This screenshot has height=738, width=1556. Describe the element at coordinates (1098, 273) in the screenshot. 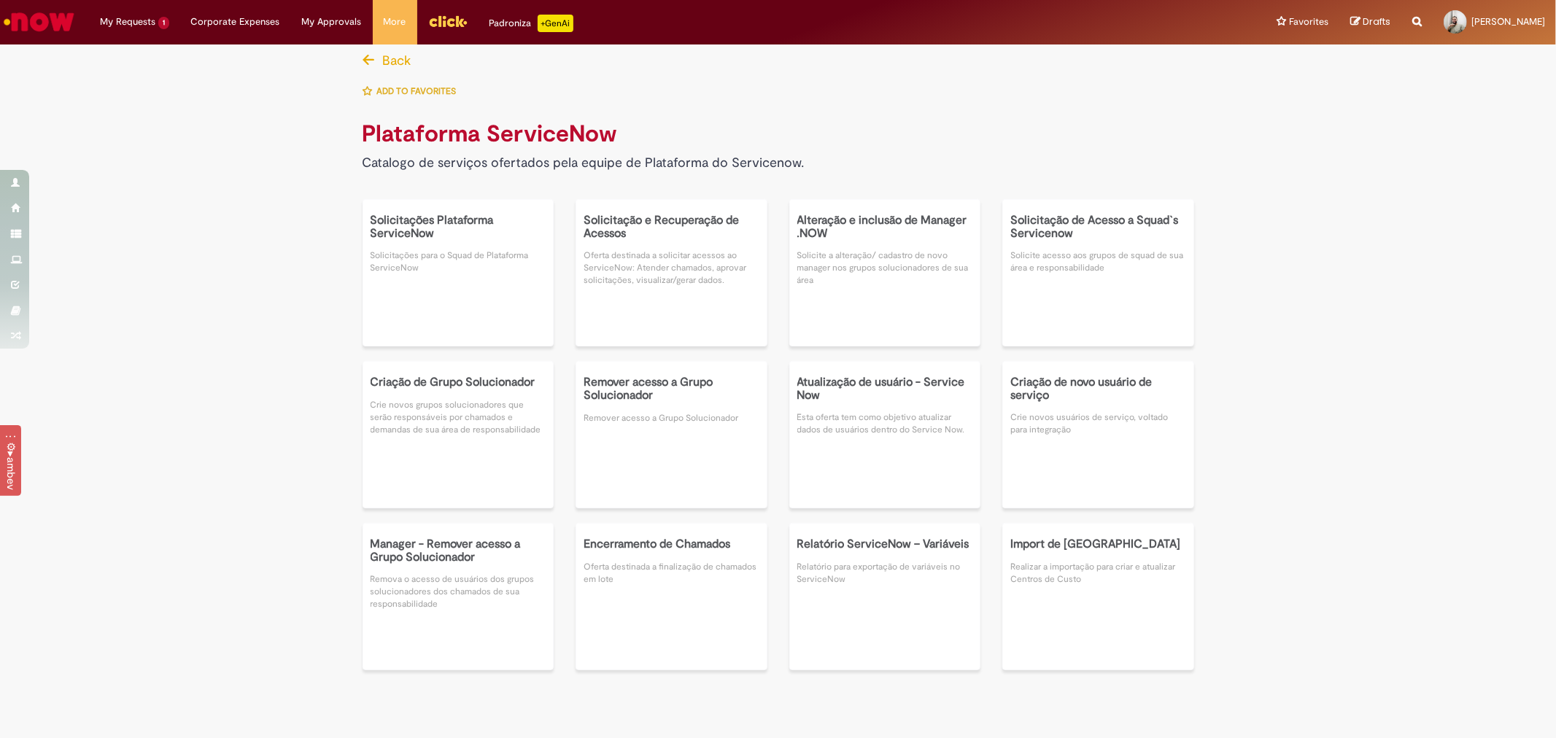

I see `a: Solicitação de Acesso a Squad`s Servicenow Solicite acesso aos grupos de squad de sua área e resp...` at that location.